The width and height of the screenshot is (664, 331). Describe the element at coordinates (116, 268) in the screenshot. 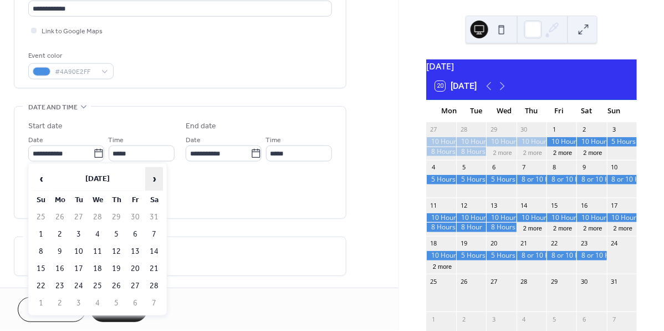

I see `td: 19` at that location.